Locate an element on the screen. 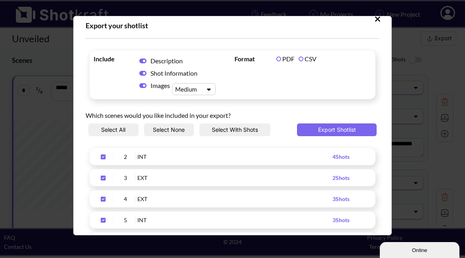 The height and width of the screenshot is (258, 465). span: Images is located at coordinates (161, 85).